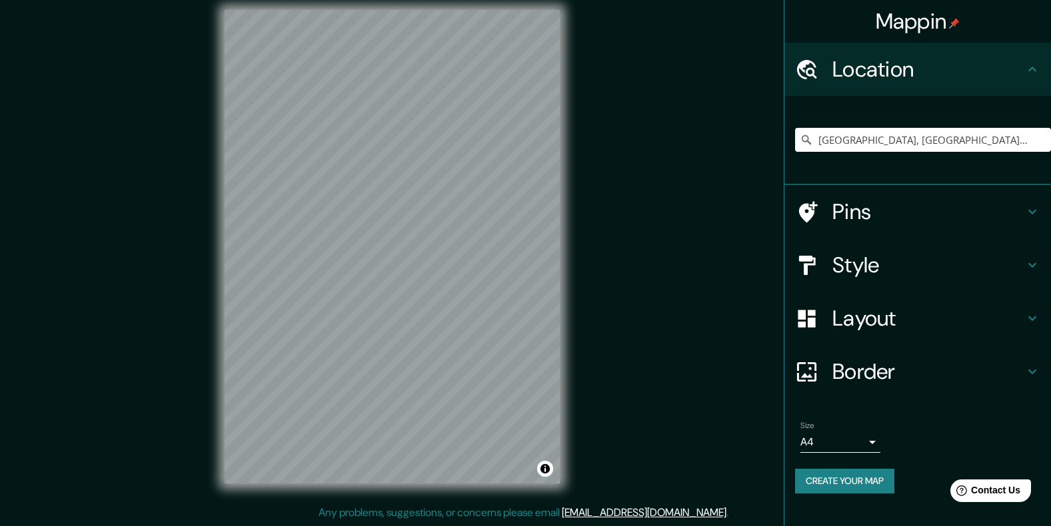 This screenshot has width=1051, height=526. Describe the element at coordinates (523, 513) in the screenshot. I see `p: Any problems, suggestions, or concerns please email .` at that location.